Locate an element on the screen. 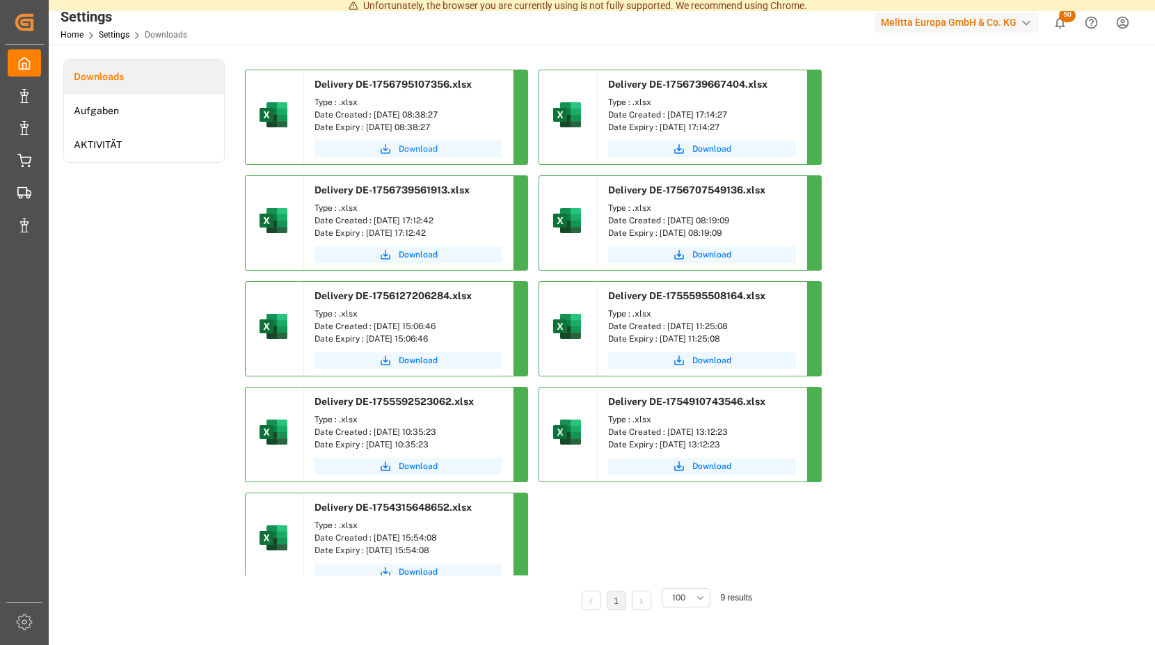 The width and height of the screenshot is (1155, 645). span: Delivery DE-1755595508164.xlsx is located at coordinates (687, 296).